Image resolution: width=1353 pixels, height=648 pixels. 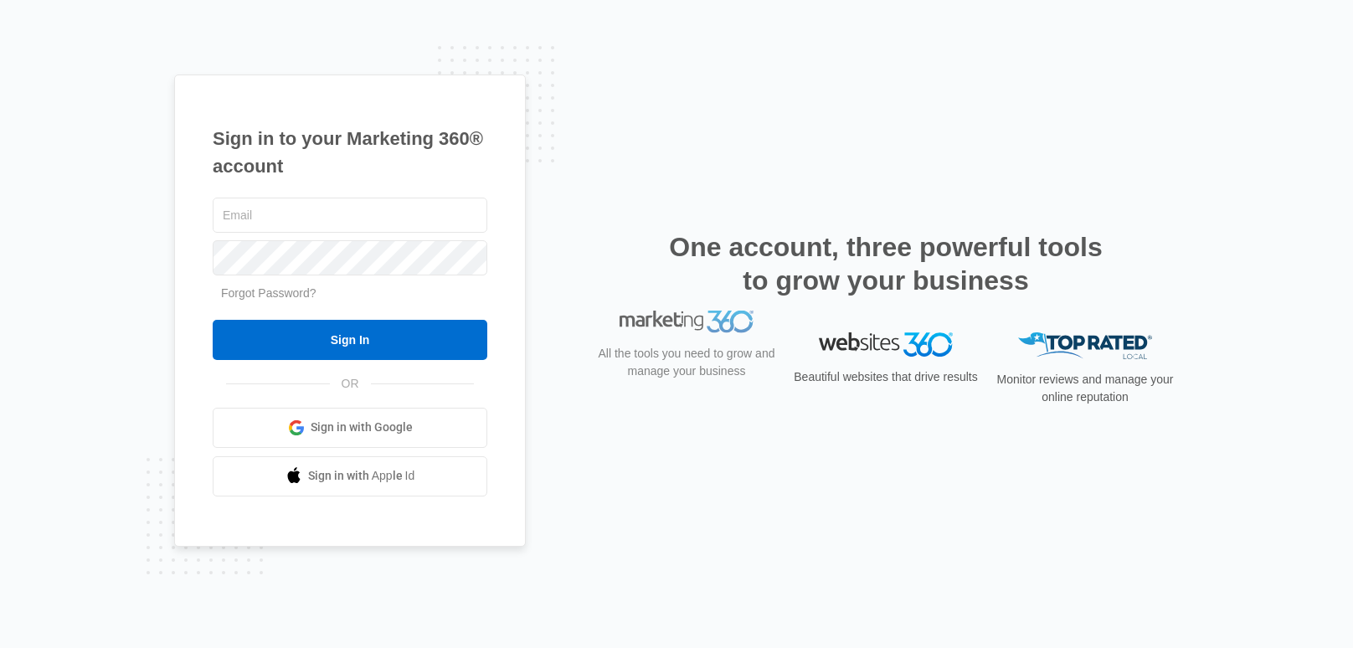 What do you see at coordinates (350, 152) in the screenshot?
I see `h1: Sign in to your Marketing 360® account` at bounding box center [350, 152].